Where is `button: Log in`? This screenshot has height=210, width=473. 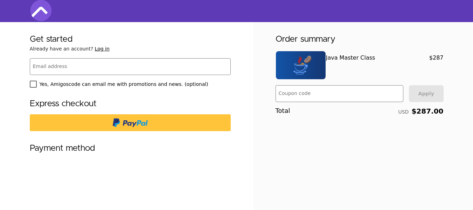
button: Log in is located at coordinates (102, 49).